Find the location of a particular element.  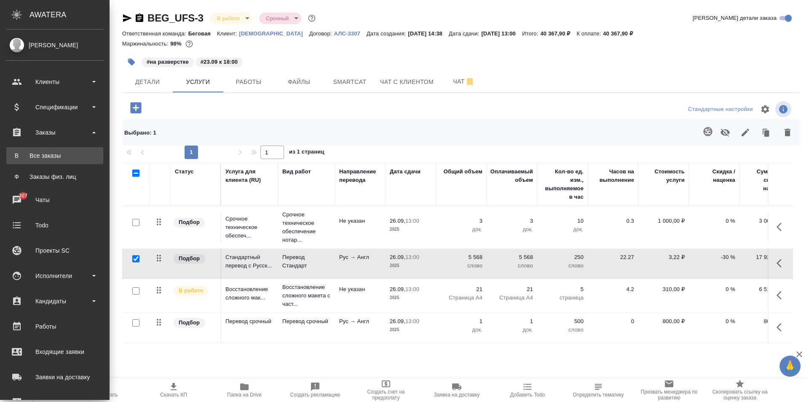

button: Призвать менеджера по развитию is located at coordinates (669, 390).